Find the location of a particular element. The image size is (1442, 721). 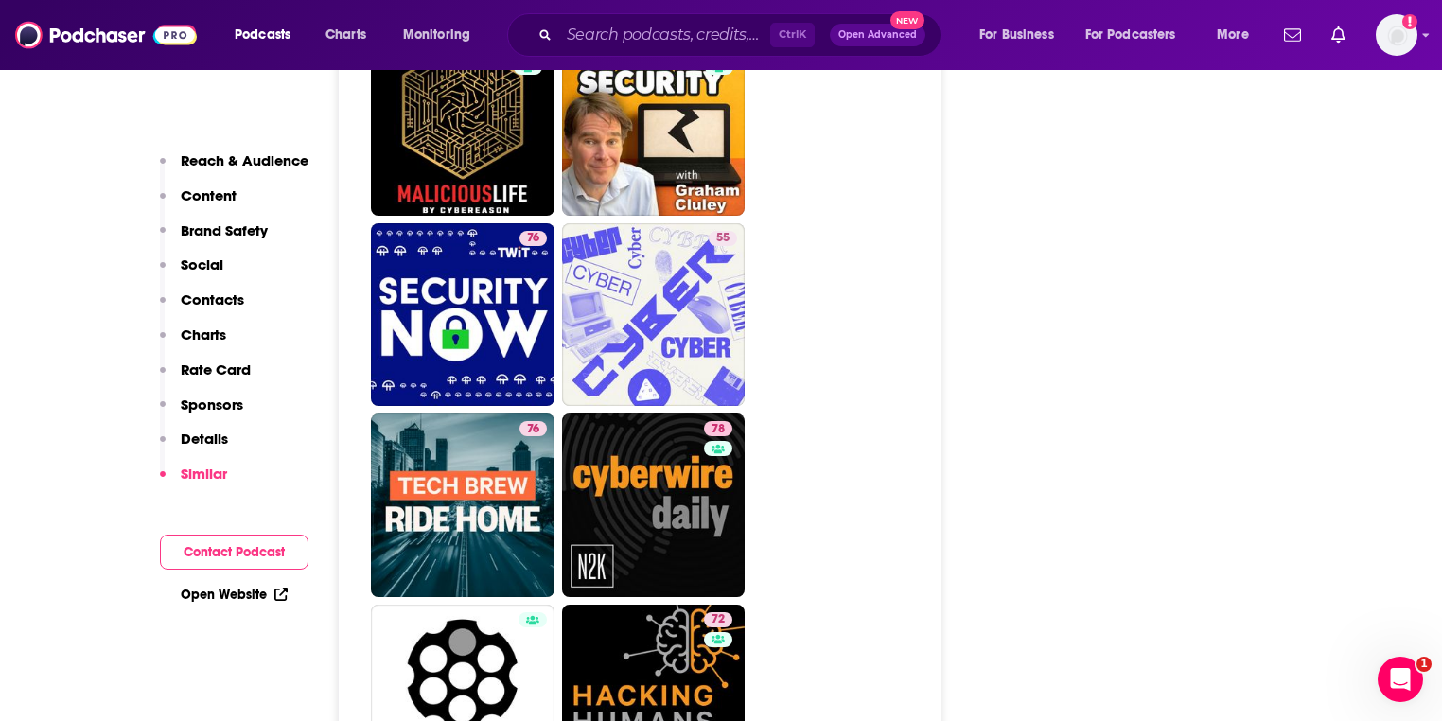

a: Open Website is located at coordinates (234, 594).